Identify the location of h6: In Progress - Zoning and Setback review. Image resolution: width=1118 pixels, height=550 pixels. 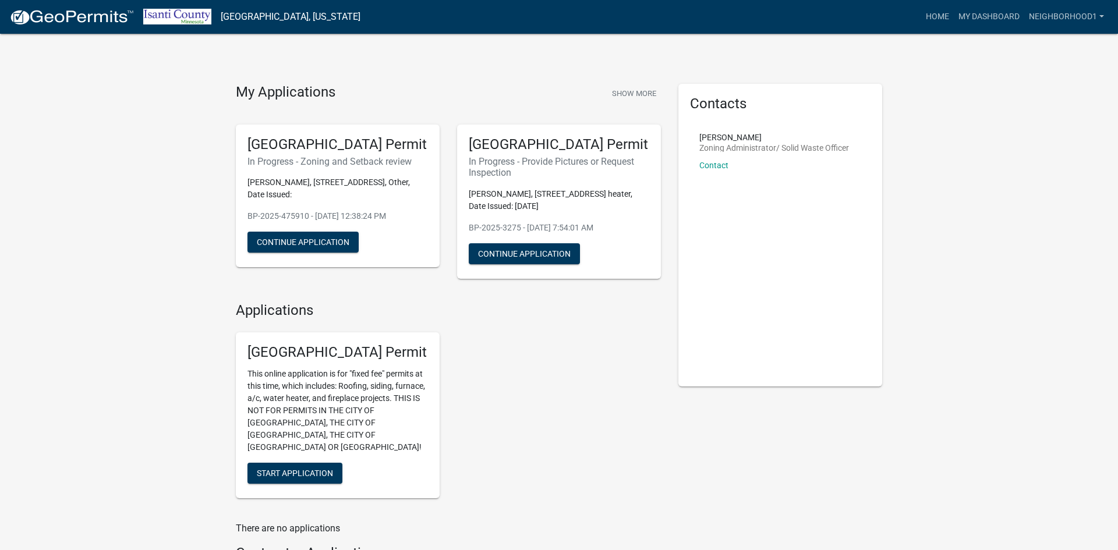
(338, 161).